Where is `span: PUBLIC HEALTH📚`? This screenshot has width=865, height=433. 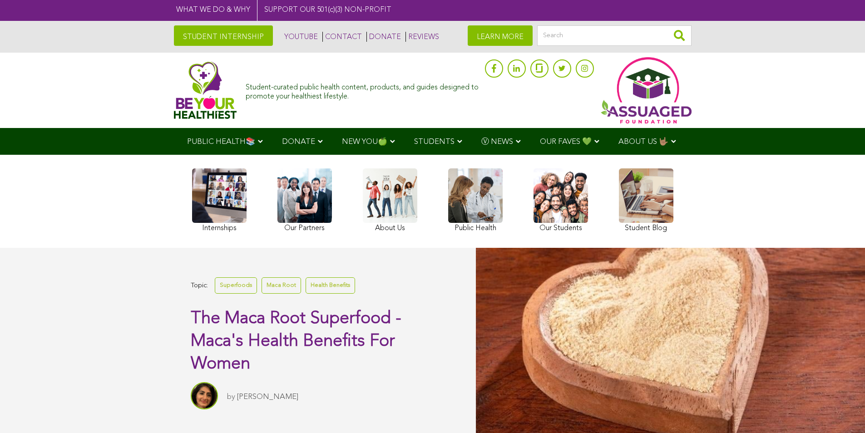
span: PUBLIC HEALTH📚 is located at coordinates (221, 142).